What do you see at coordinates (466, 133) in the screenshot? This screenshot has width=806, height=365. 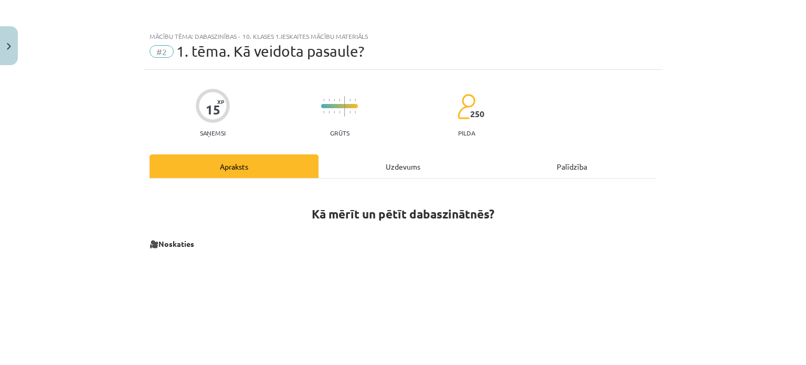 I see `p: pilda` at bounding box center [466, 133].